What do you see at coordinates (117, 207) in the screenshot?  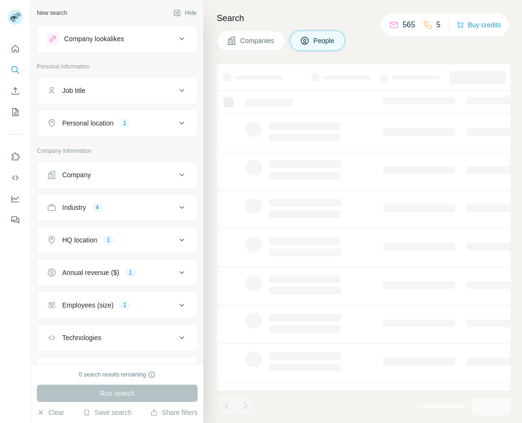 I see `button: Industry4` at bounding box center [117, 207].